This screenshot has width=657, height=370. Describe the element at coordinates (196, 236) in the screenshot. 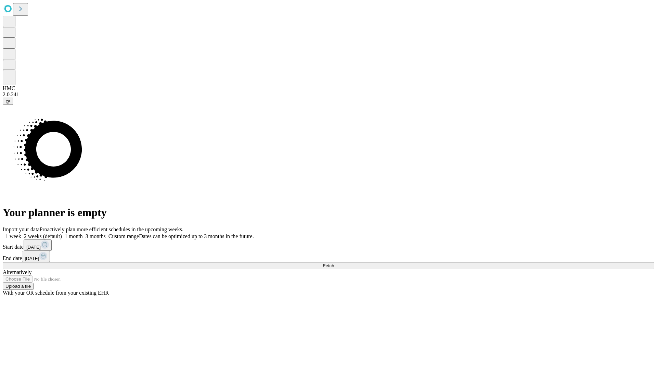

I see `span: Dates can be optimized up to 3 months in the future.` at that location.